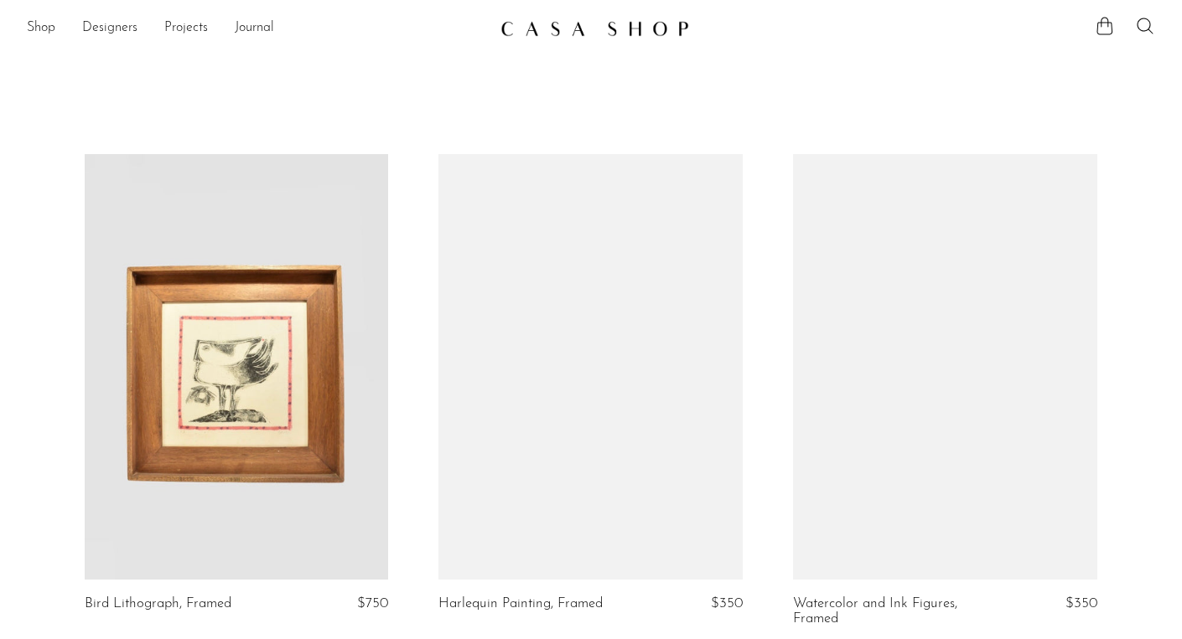  What do you see at coordinates (110, 28) in the screenshot?
I see `a: Designers` at bounding box center [110, 28].